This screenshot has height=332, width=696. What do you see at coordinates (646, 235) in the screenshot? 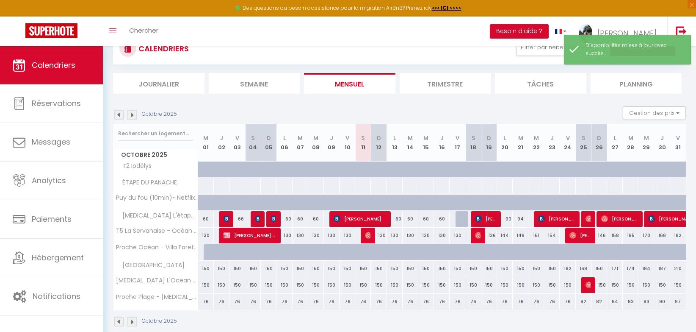
I see `div: 170` at bounding box center [646, 235].